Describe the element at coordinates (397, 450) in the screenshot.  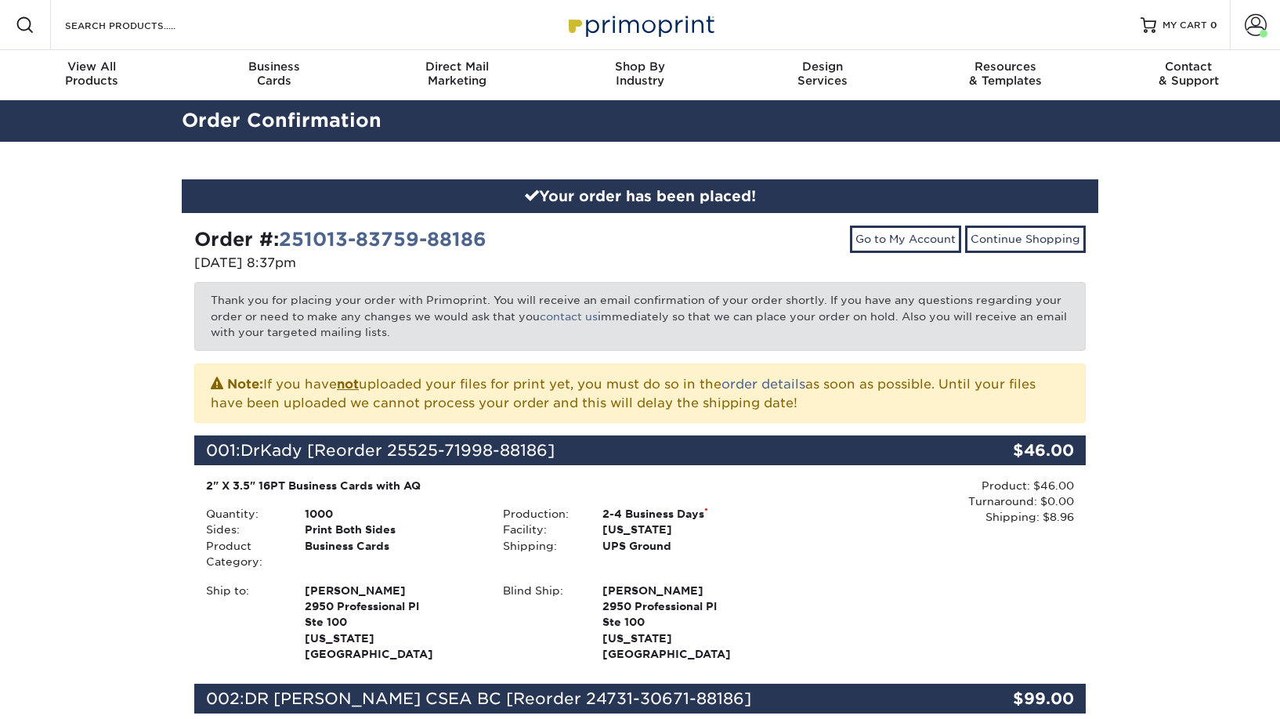
I see `span: DrKady [Reorder 25525-71998-88186]` at that location.